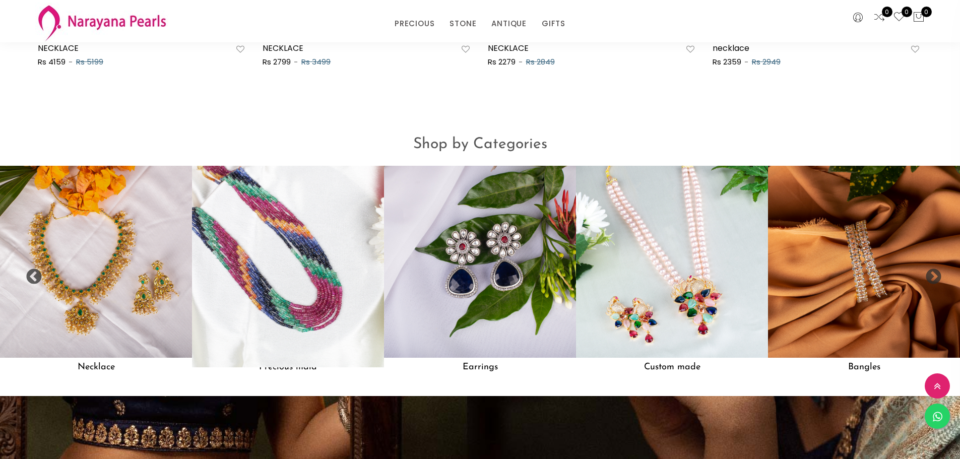 This screenshot has height=459, width=960. I want to click on h5: Custom made, so click(672, 368).